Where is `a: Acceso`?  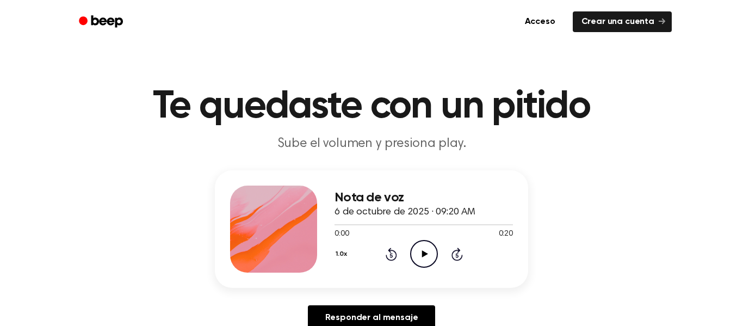 a: Acceso is located at coordinates (540, 22).